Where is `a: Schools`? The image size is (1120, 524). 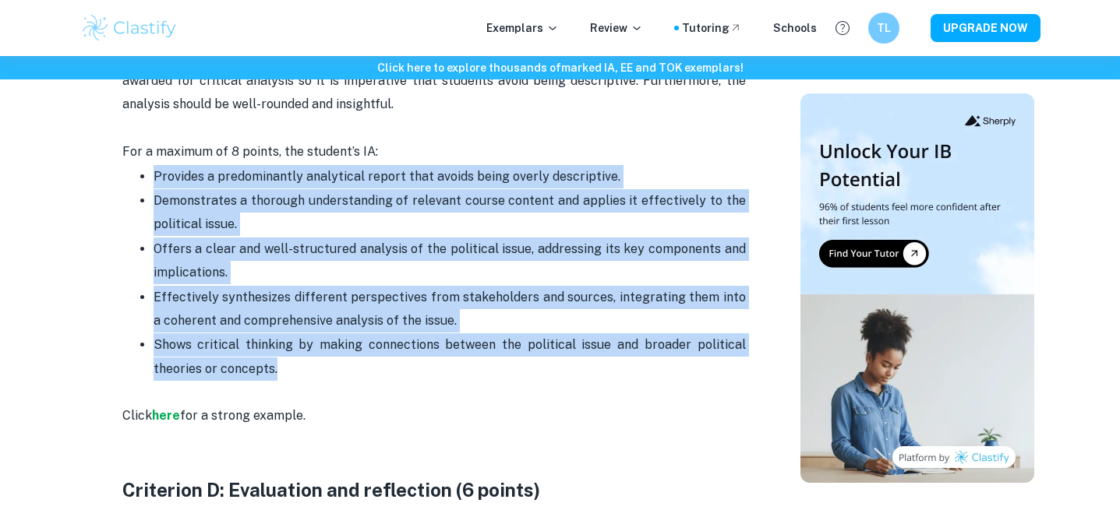 a: Schools is located at coordinates (795, 28).